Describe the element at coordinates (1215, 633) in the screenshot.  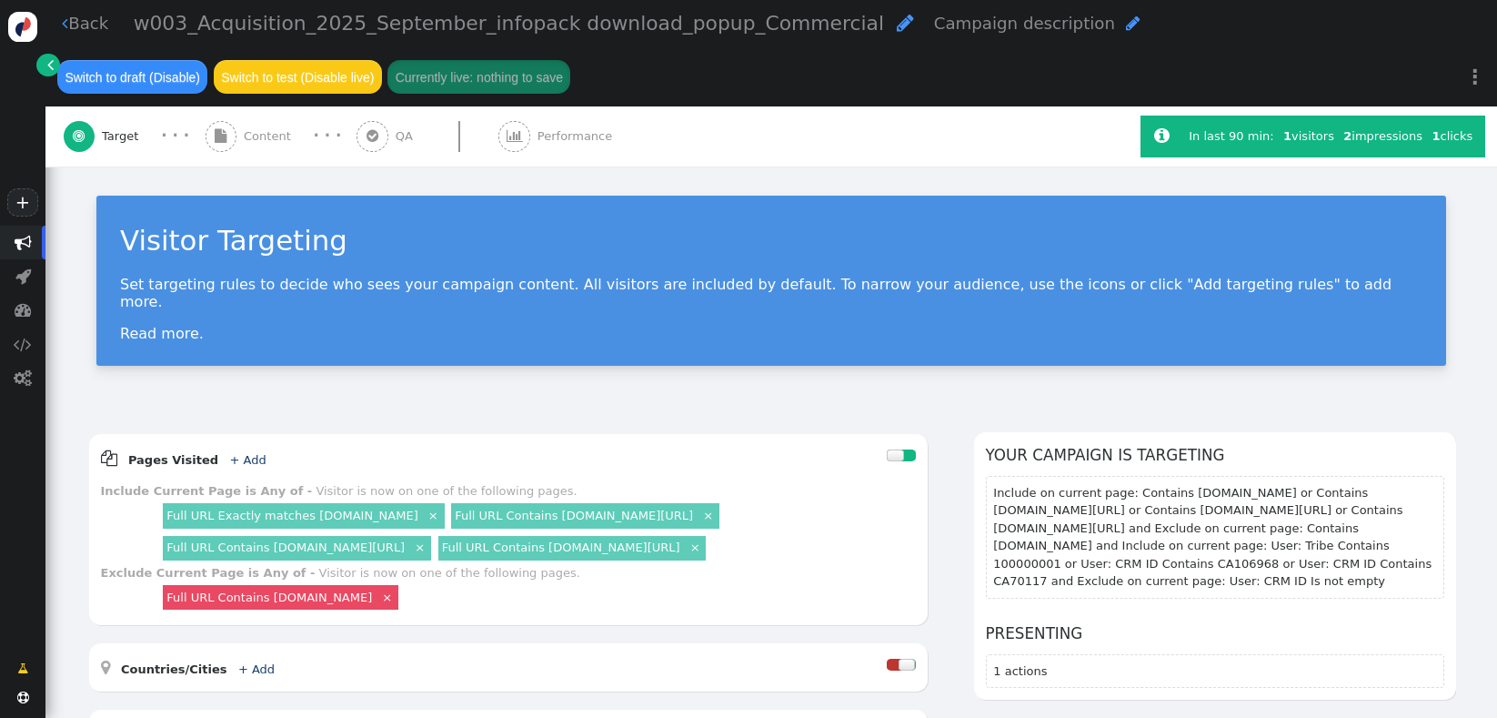
I see `h6: Presenting` at that location.